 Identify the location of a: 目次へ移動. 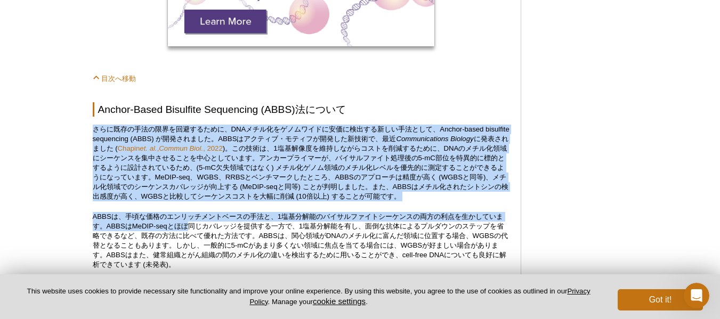
(115, 78).